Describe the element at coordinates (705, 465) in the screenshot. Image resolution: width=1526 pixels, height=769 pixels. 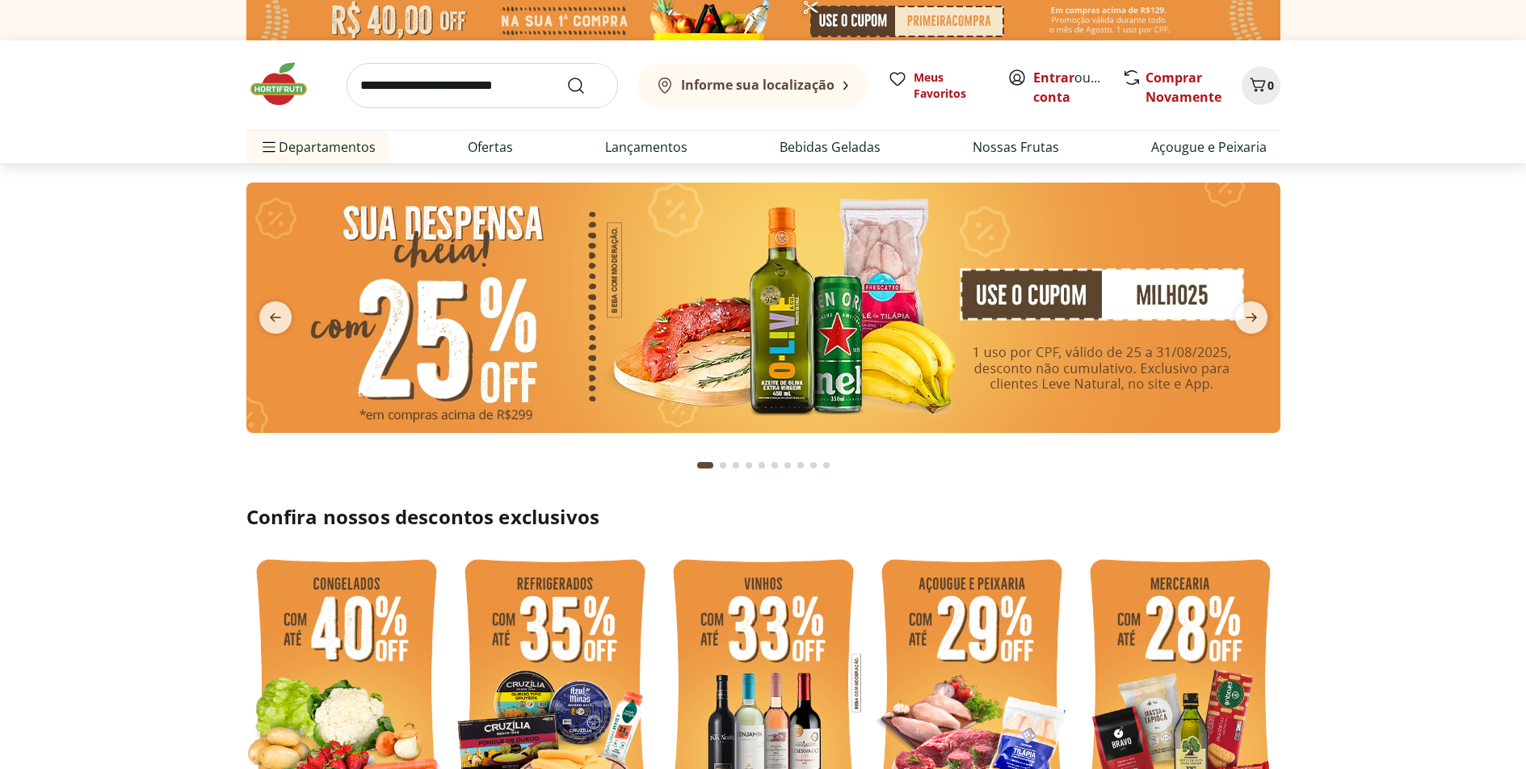
I see `button: Current page from fs-carousel` at that location.